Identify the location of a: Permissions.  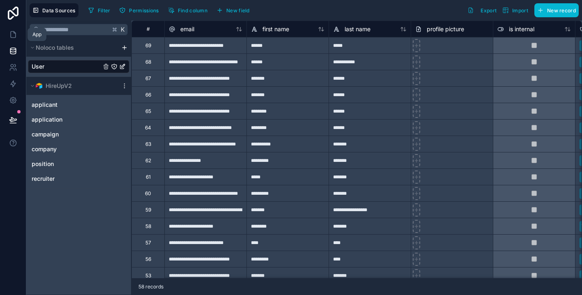
(140, 10).